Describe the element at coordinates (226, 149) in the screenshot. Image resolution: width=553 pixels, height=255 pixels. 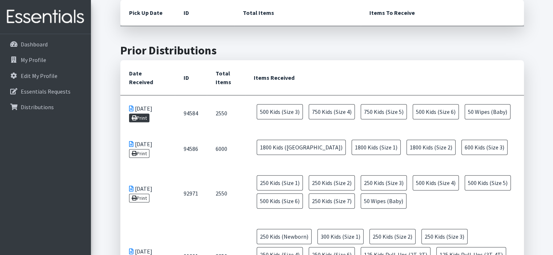
I see `td: 6000` at that location.